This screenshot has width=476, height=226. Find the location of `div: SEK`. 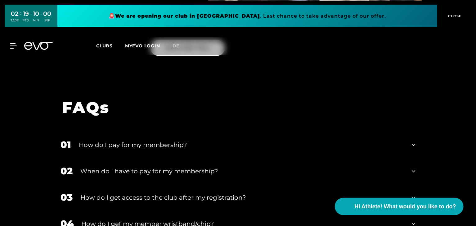

div: SEK is located at coordinates (47, 20).